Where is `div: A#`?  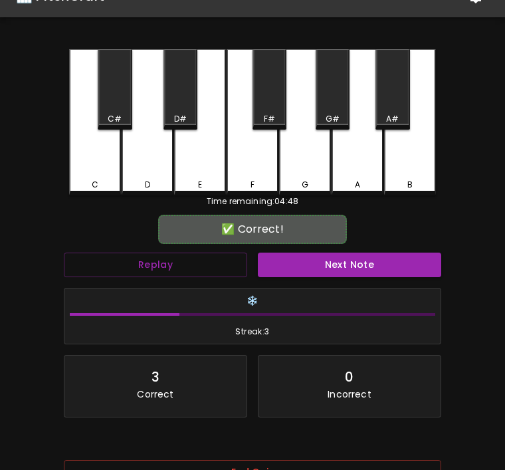
div: A# is located at coordinates (392, 119).